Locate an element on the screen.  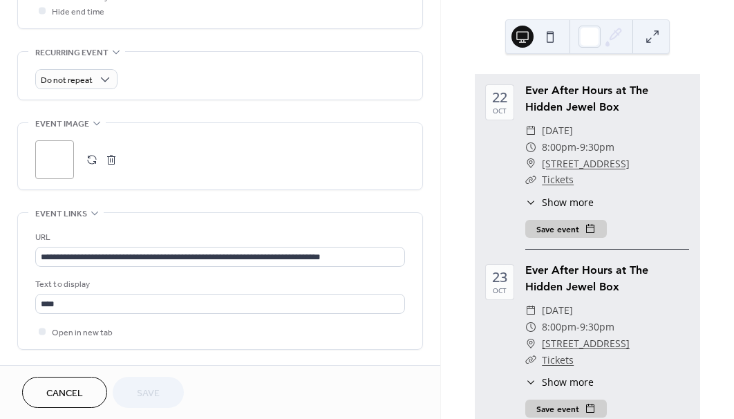
span: Do not repeat is located at coordinates (66, 80).